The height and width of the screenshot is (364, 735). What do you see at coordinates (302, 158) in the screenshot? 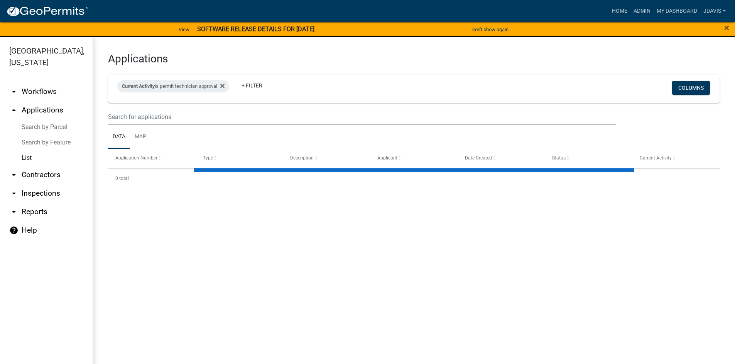
I see `span: Description` at bounding box center [302, 158].